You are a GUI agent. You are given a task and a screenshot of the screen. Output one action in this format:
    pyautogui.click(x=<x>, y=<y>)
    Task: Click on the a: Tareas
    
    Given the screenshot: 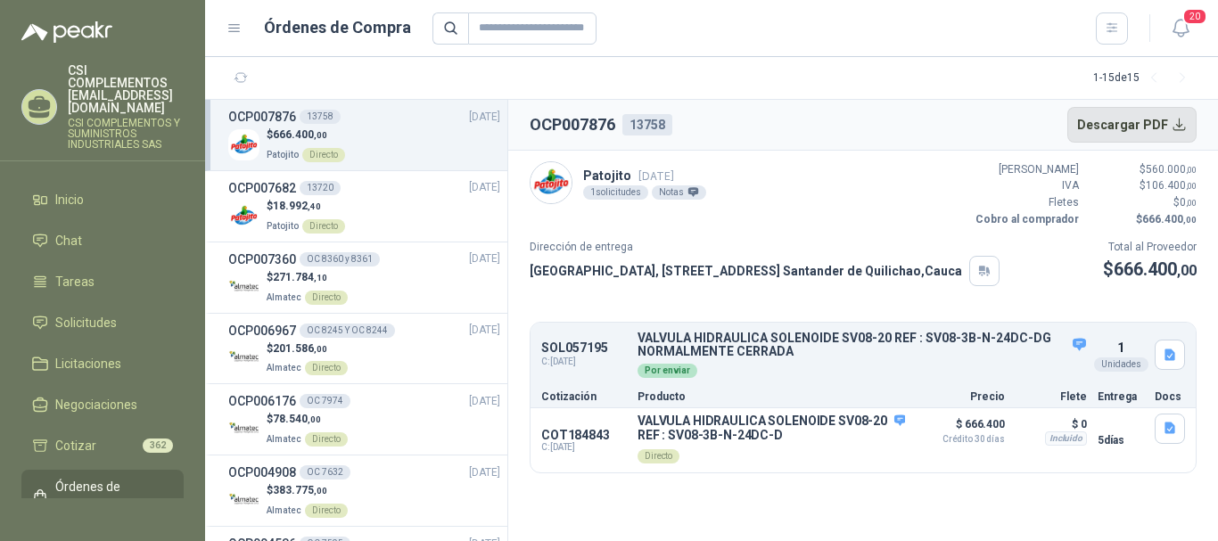 What is the action you would take?
    pyautogui.click(x=103, y=282)
    